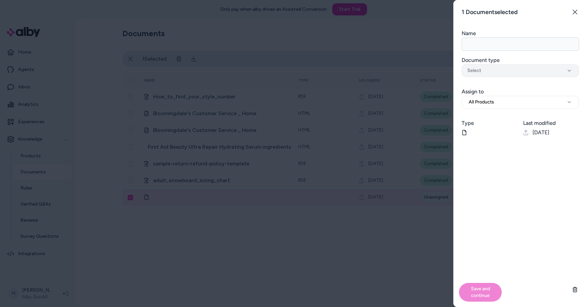 Image resolution: width=587 pixels, height=307 pixels. I want to click on span: Select, so click(474, 71).